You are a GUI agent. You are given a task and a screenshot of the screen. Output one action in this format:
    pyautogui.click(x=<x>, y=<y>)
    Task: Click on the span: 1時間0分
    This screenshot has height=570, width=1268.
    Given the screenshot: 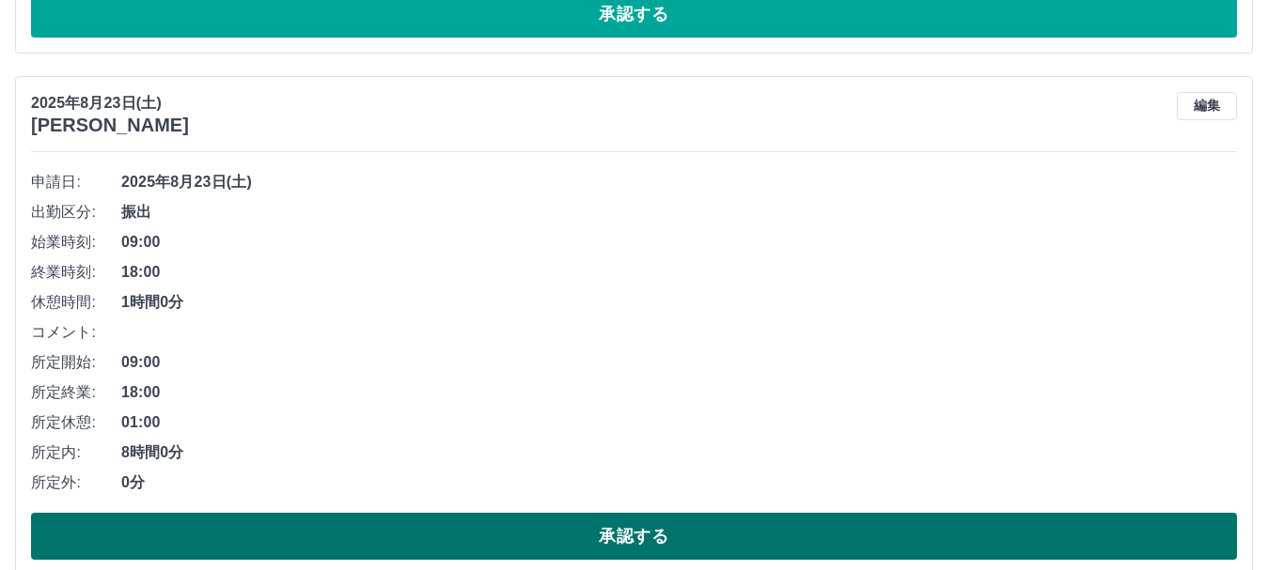 What is the action you would take?
    pyautogui.click(x=678, y=303)
    